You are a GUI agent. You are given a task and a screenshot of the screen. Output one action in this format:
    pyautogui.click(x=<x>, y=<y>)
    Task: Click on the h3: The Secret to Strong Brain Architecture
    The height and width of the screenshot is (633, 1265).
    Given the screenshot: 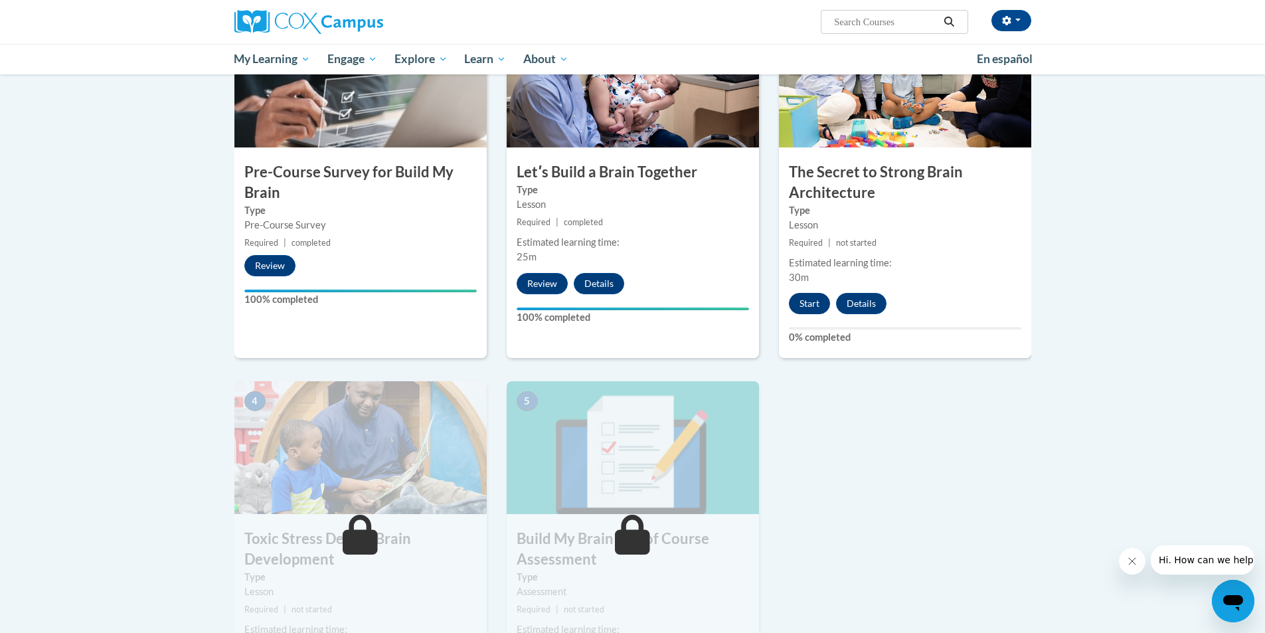 What is the action you would take?
    pyautogui.click(x=905, y=183)
    